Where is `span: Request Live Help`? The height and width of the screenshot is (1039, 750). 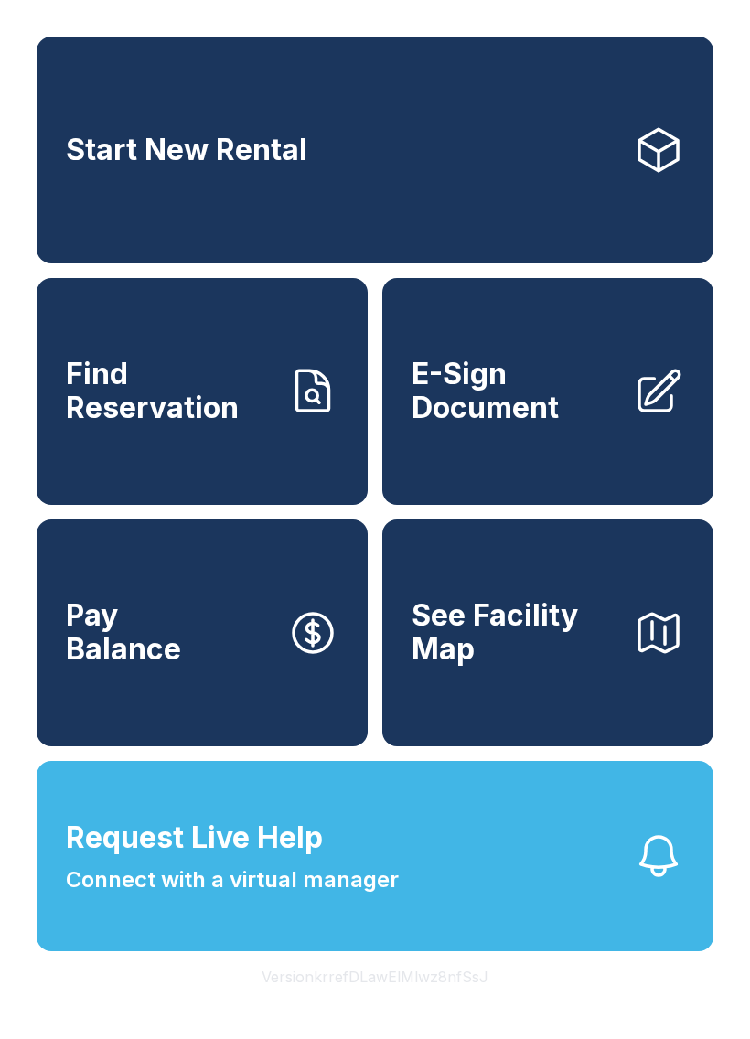 span: Request Live Help is located at coordinates (194, 838).